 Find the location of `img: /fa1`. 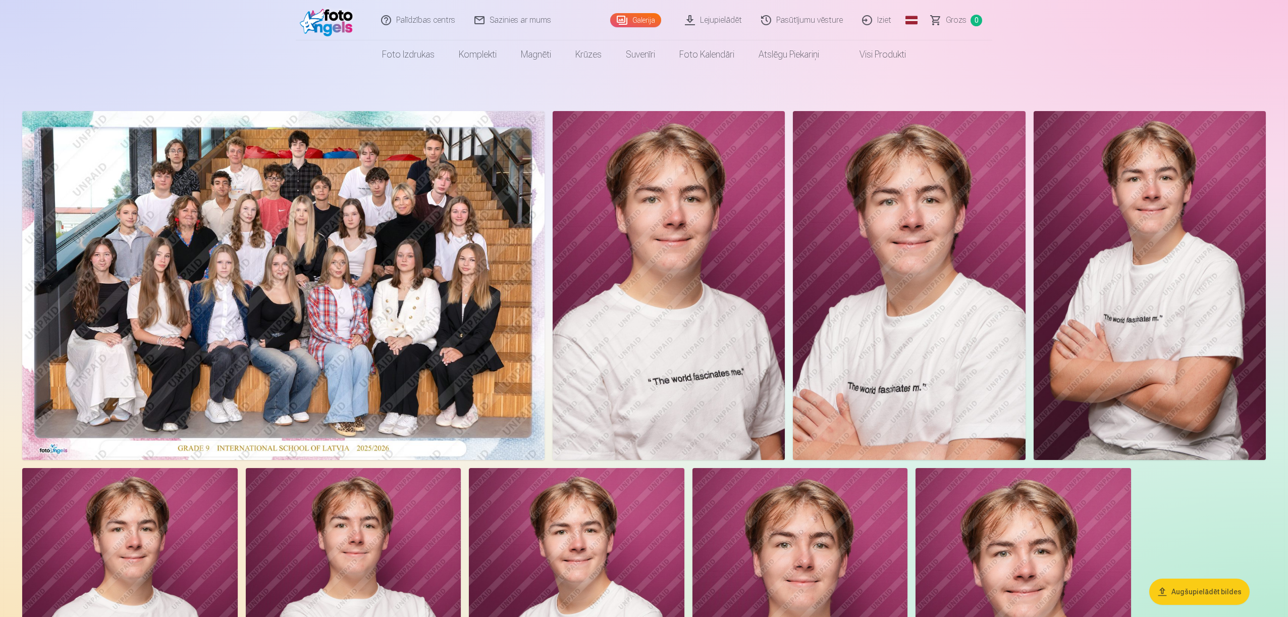

img: /fa1 is located at coordinates (329, 20).